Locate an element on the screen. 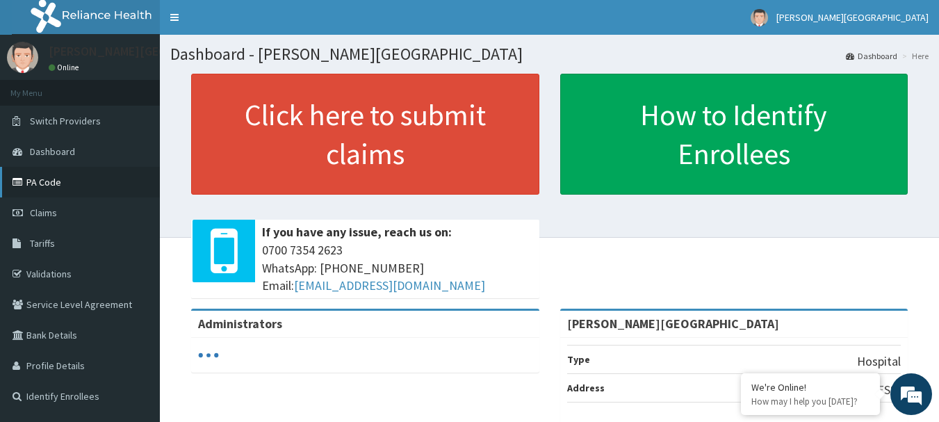  span: Dashboard is located at coordinates (52, 152).